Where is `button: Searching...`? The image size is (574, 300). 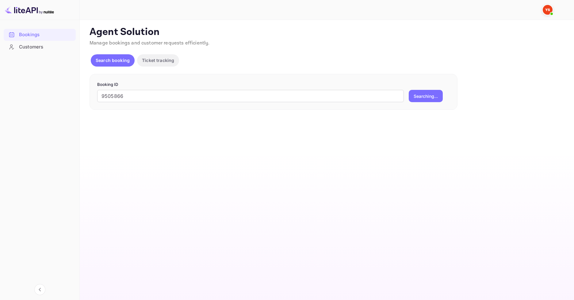
button: Searching... is located at coordinates (426, 96).